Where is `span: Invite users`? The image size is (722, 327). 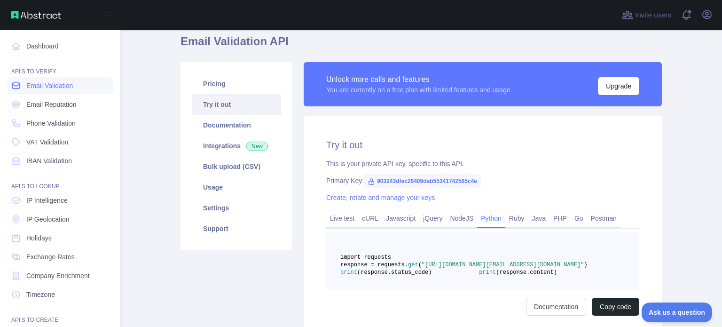 span: Invite users is located at coordinates (653, 15).